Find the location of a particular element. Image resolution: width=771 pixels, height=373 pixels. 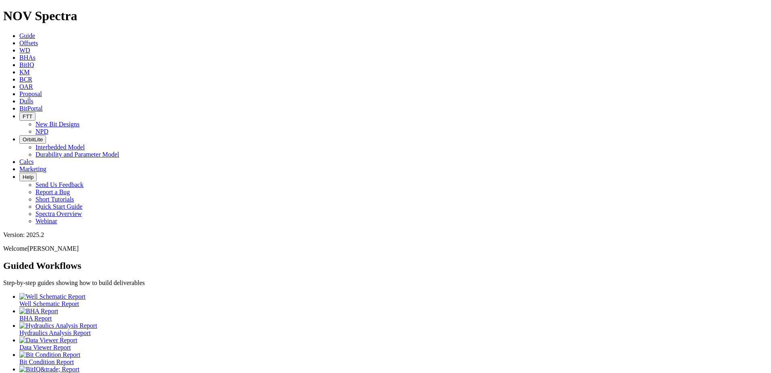

a: Short Tutorials is located at coordinates (55, 199).